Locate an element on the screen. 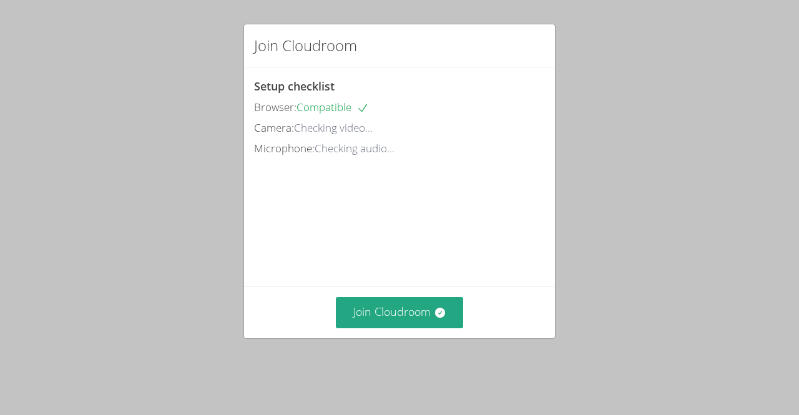  button: Join Cloudroom is located at coordinates (400, 312).